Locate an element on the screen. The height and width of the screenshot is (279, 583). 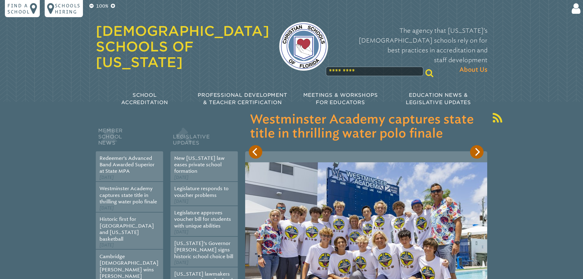
p: 100% is located at coordinates (102, 6).